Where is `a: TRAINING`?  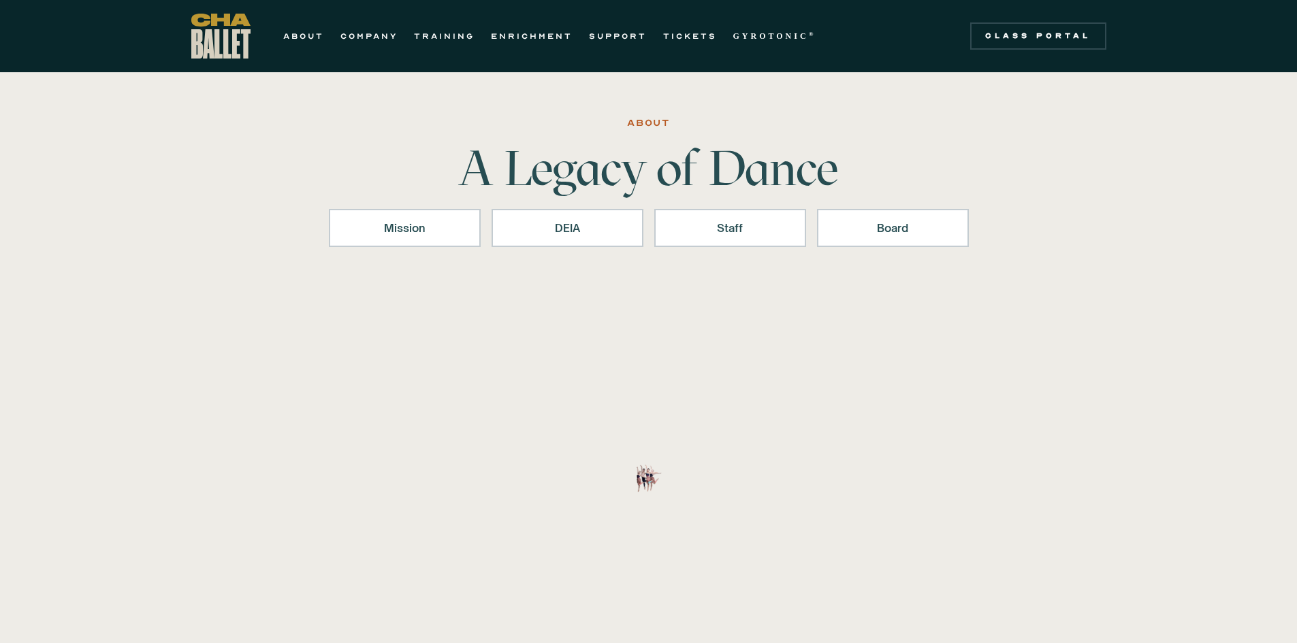 a: TRAINING is located at coordinates (444, 36).